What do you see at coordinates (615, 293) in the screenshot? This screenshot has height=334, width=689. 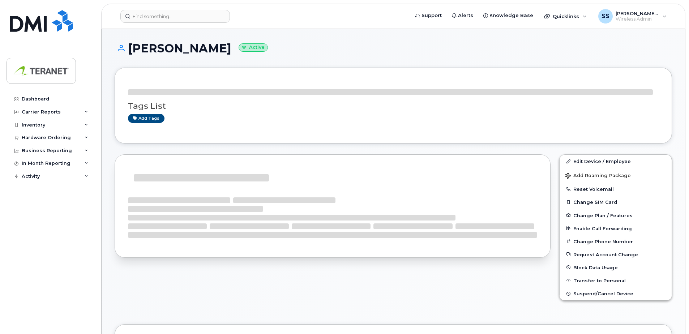 I see `button: Suspend/Cancel Device` at bounding box center [615, 293].